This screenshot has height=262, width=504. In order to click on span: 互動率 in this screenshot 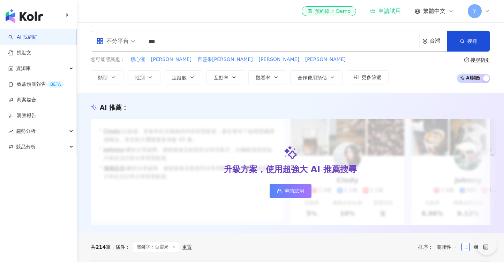, I will do `click(221, 78)`.